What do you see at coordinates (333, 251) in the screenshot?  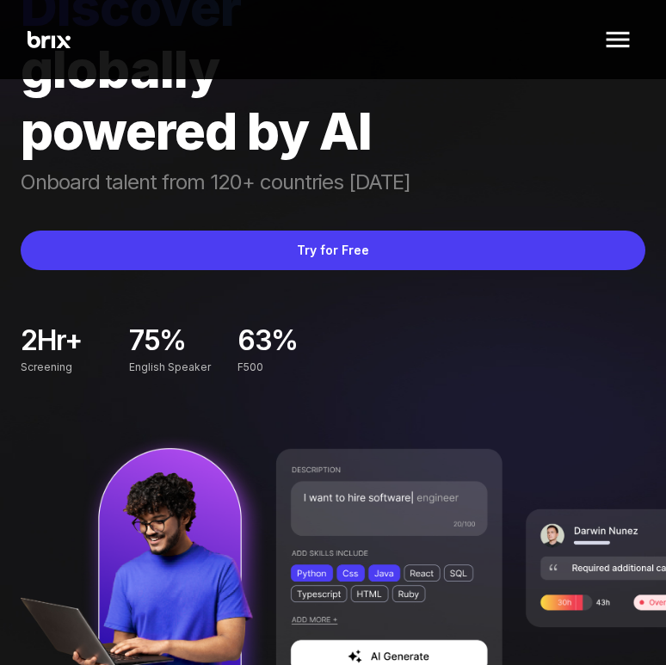 I see `button: Try for Free` at bounding box center [333, 251].